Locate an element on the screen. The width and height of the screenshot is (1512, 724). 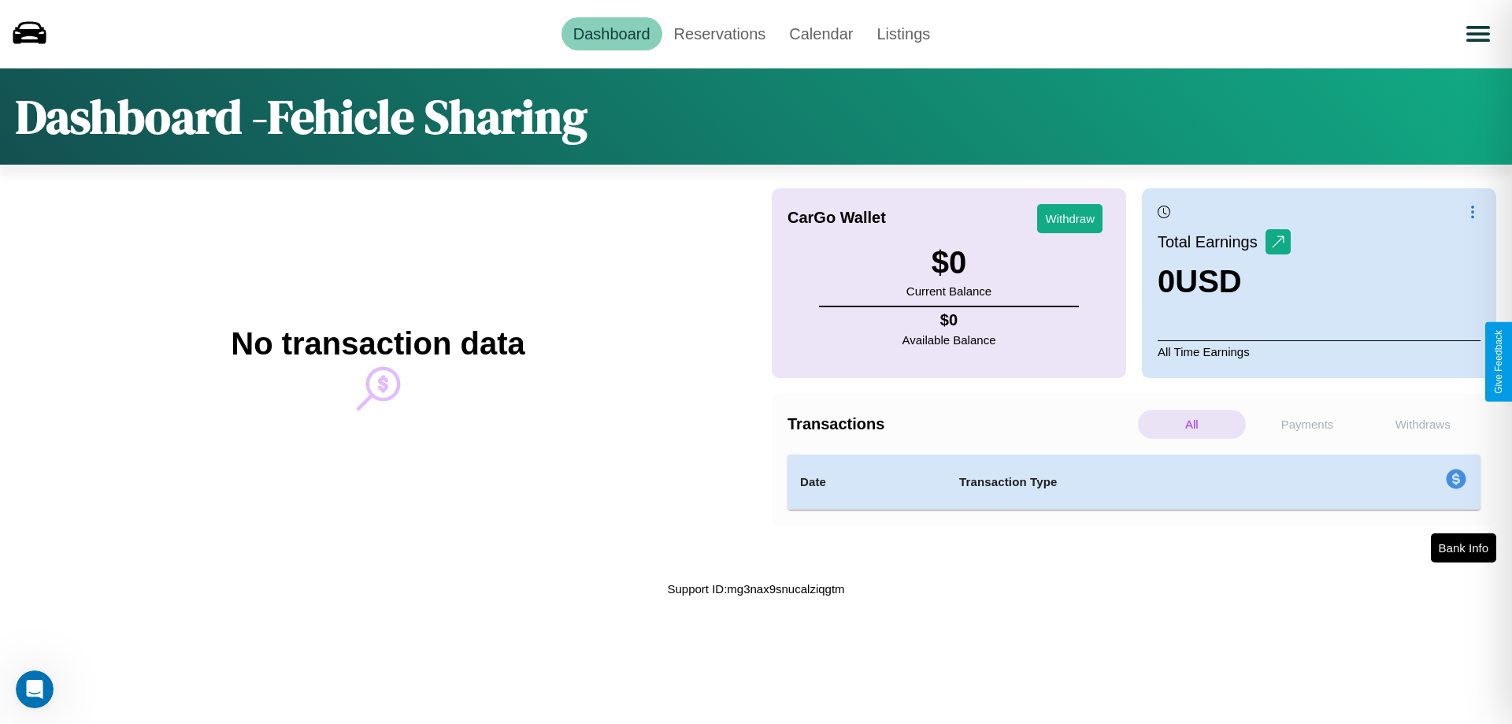
a: Calendar is located at coordinates (821, 34).